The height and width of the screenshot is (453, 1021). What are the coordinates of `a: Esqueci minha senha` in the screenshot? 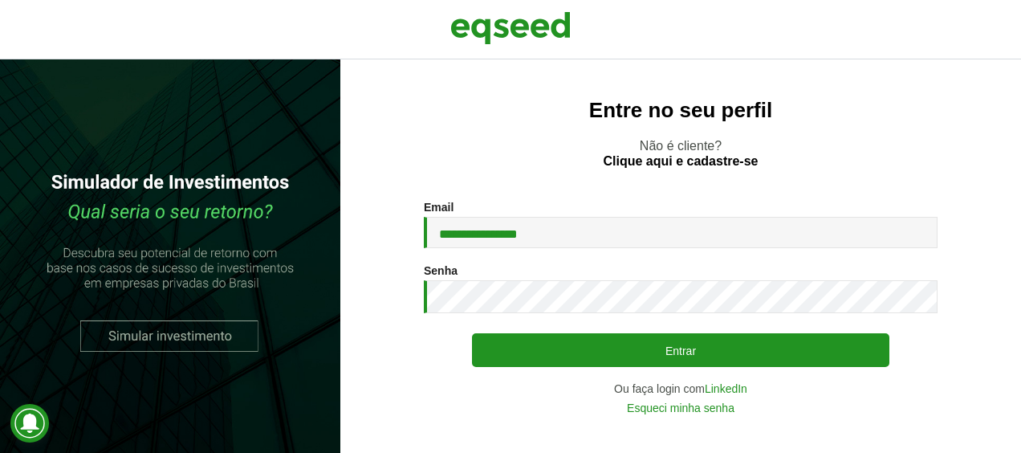 It's located at (681, 408).